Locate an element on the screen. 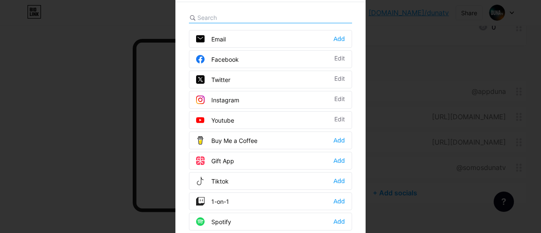 Image resolution: width=541 pixels, height=233 pixels. div: Email is located at coordinates (211, 39).